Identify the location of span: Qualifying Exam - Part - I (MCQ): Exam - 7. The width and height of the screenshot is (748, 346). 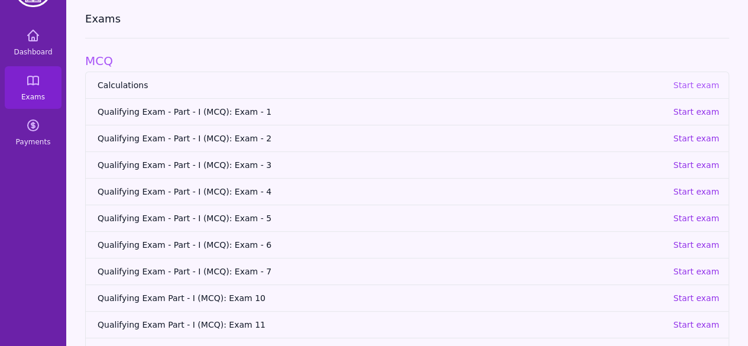
(380, 271).